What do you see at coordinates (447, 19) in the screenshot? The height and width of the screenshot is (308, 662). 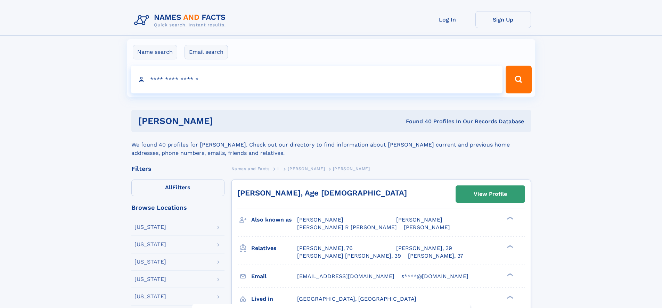 I see `a: Log In` at bounding box center [447, 19].